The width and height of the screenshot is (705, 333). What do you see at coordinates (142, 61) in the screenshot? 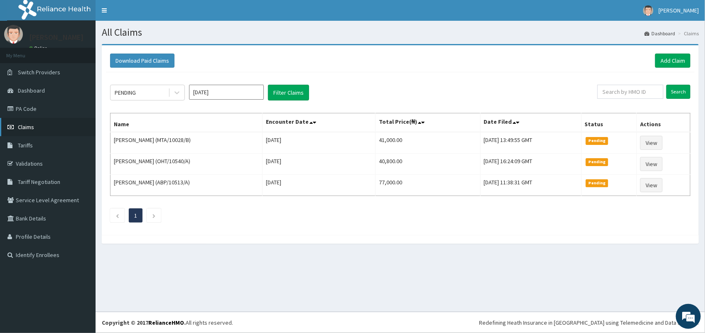
I see `button: Download Paid Claims` at bounding box center [142, 61].